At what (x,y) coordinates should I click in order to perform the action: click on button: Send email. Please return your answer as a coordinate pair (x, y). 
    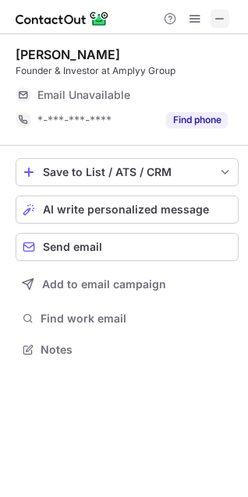
    Looking at the image, I should click on (127, 247).